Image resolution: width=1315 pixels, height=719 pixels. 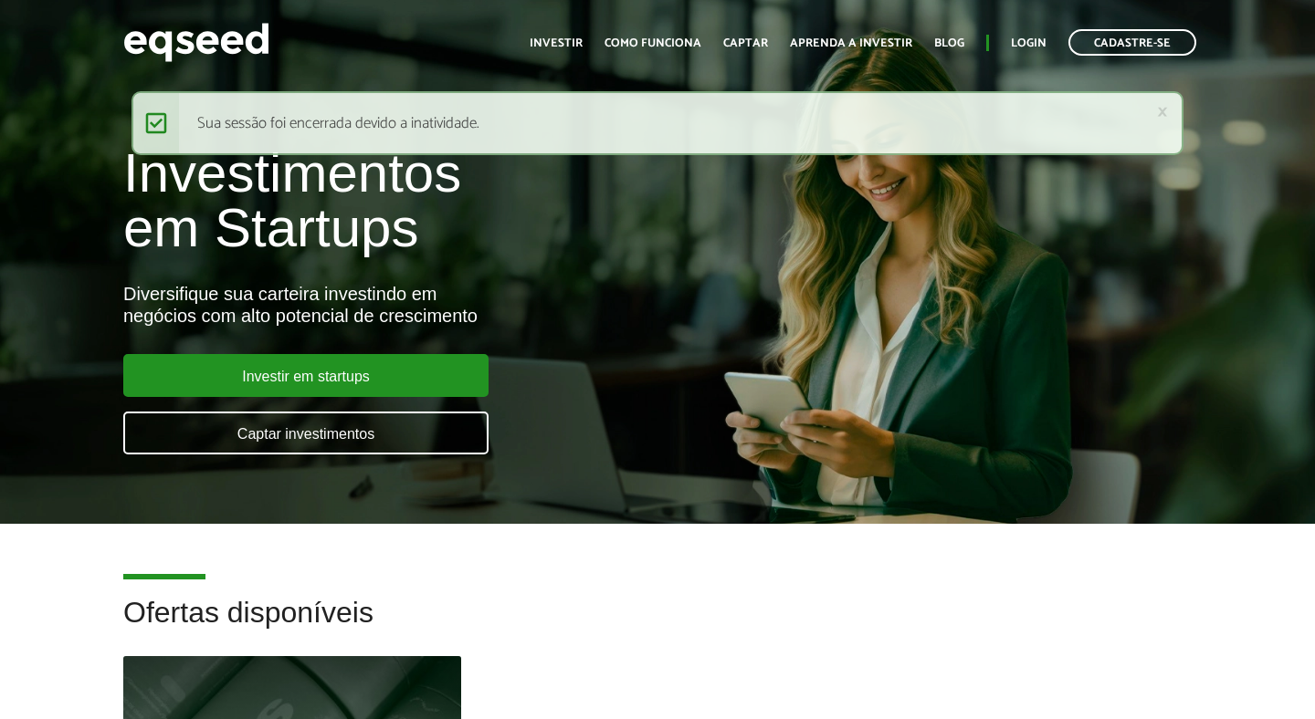 What do you see at coordinates (745, 43) in the screenshot?
I see `a: Captar` at bounding box center [745, 43].